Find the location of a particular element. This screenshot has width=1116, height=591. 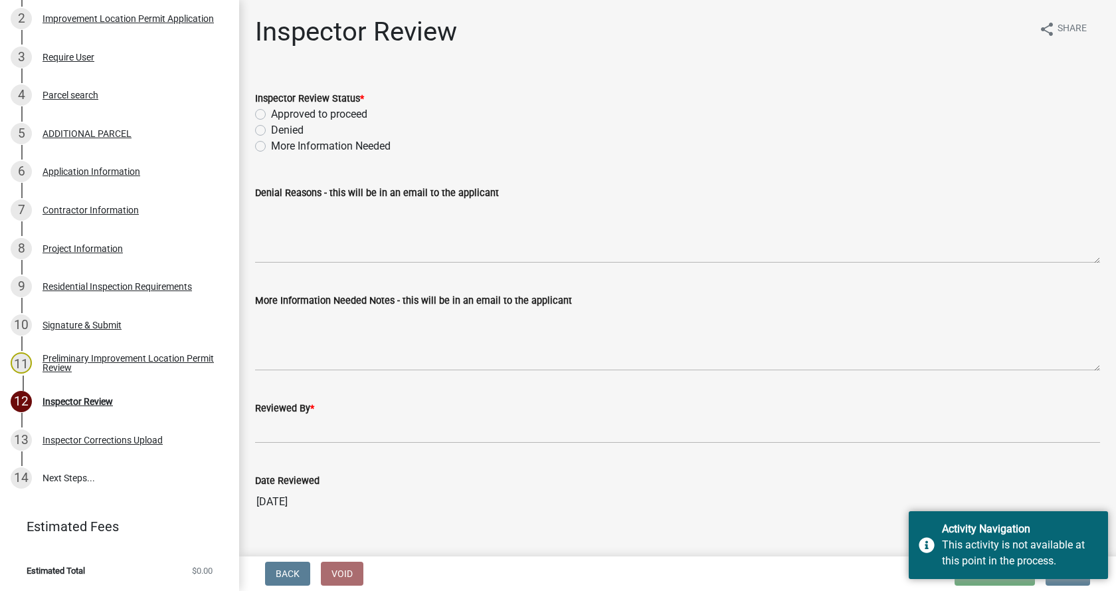

div: Application Information is located at coordinates (91, 171).